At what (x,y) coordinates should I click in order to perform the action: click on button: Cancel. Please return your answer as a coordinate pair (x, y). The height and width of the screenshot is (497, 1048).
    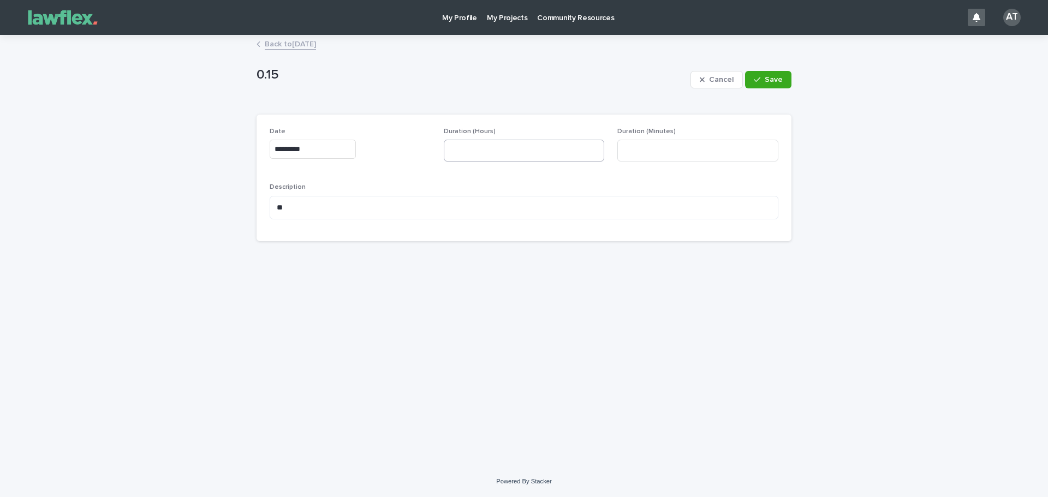
    Looking at the image, I should click on (717, 80).